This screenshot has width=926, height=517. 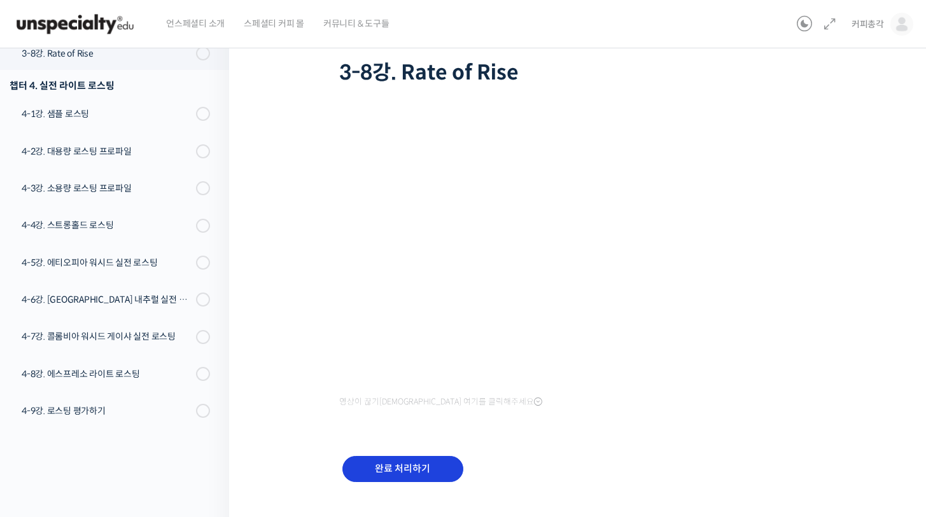 I want to click on div: 4-4강. 스트롱홀드 로스팅, so click(x=107, y=225).